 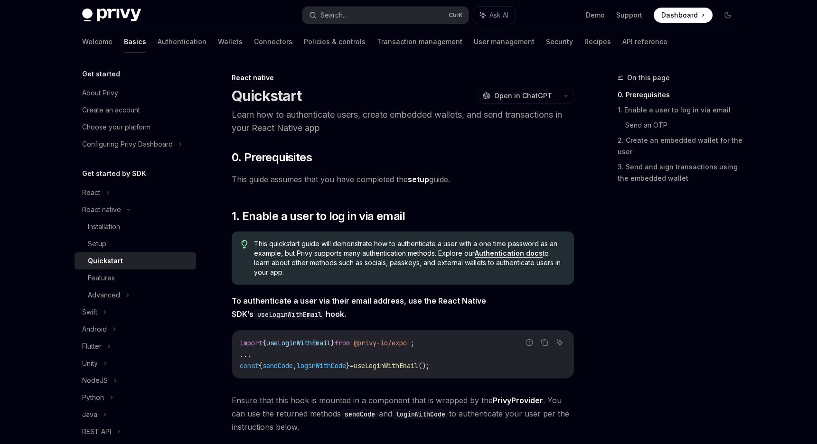 What do you see at coordinates (380, 343) in the screenshot?
I see `span: '@privy-io/expo'` at bounding box center [380, 343].